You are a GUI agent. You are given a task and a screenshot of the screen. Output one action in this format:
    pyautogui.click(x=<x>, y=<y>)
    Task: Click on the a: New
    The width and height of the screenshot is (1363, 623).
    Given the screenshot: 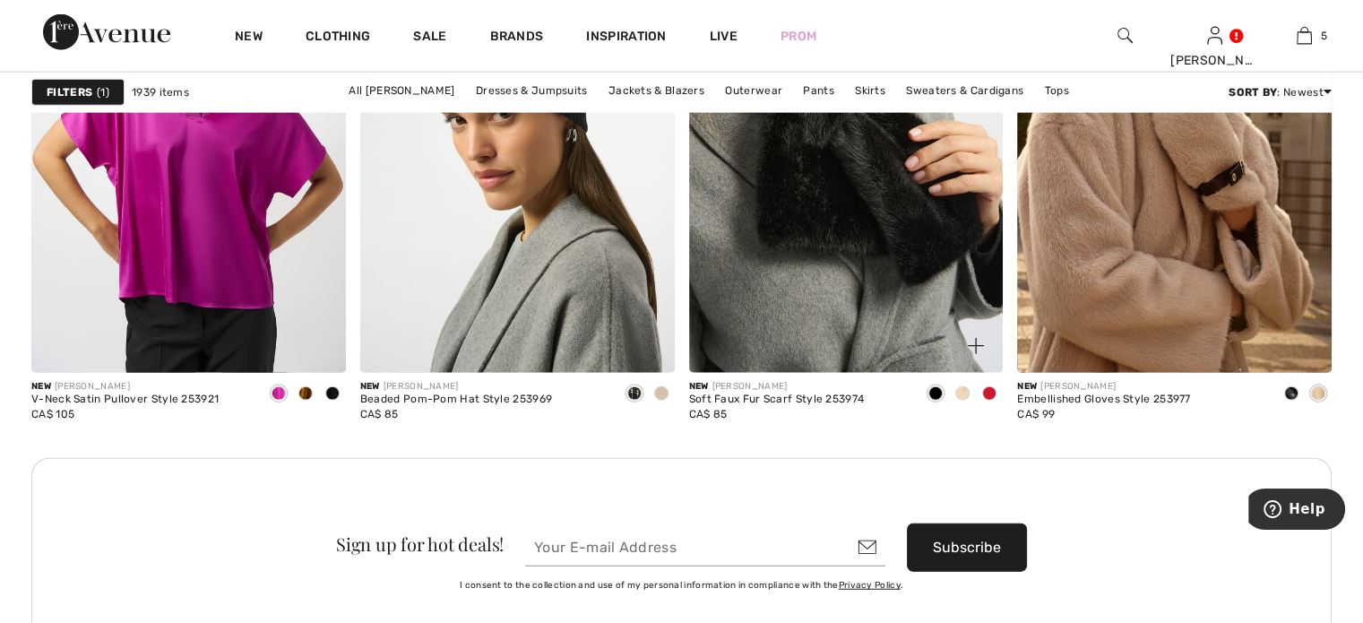 What is the action you would take?
    pyautogui.click(x=248, y=38)
    